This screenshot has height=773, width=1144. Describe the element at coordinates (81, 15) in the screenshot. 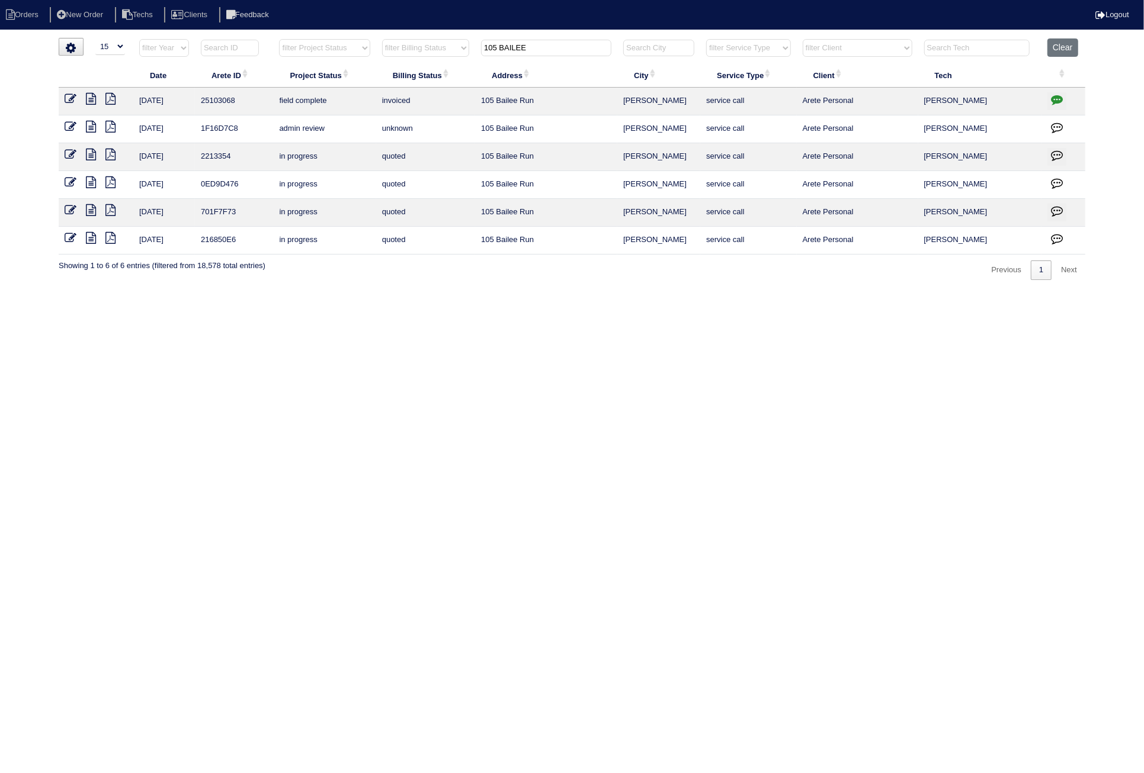

I see `li: New Order` at that location.